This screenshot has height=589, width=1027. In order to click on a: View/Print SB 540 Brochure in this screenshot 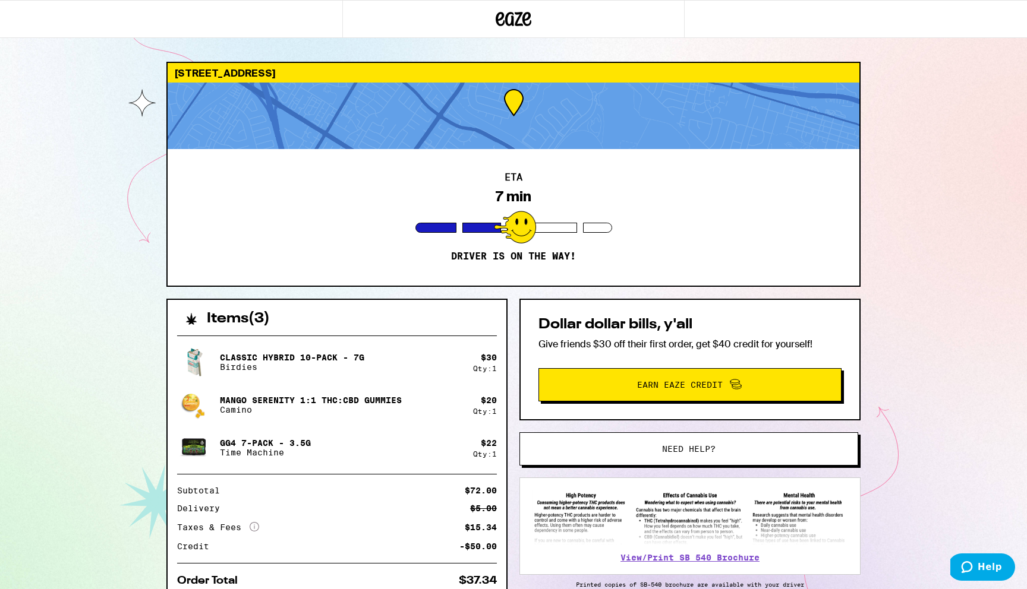, I will do `click(690, 558)`.